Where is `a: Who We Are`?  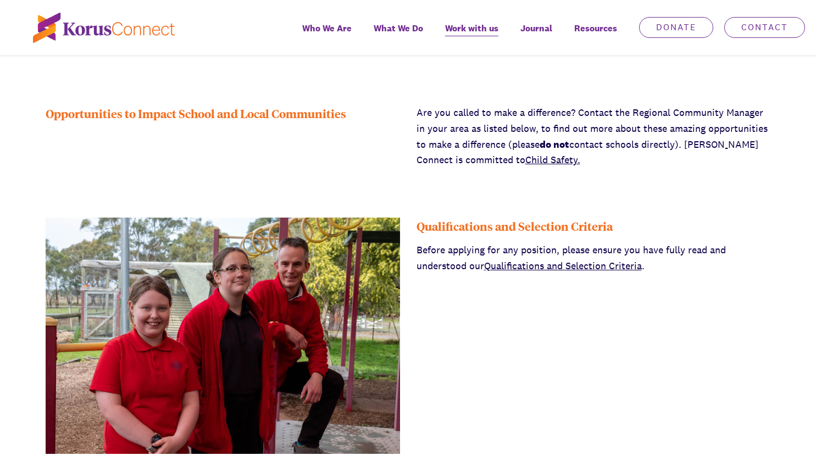 a: Who We Are is located at coordinates (327, 35).